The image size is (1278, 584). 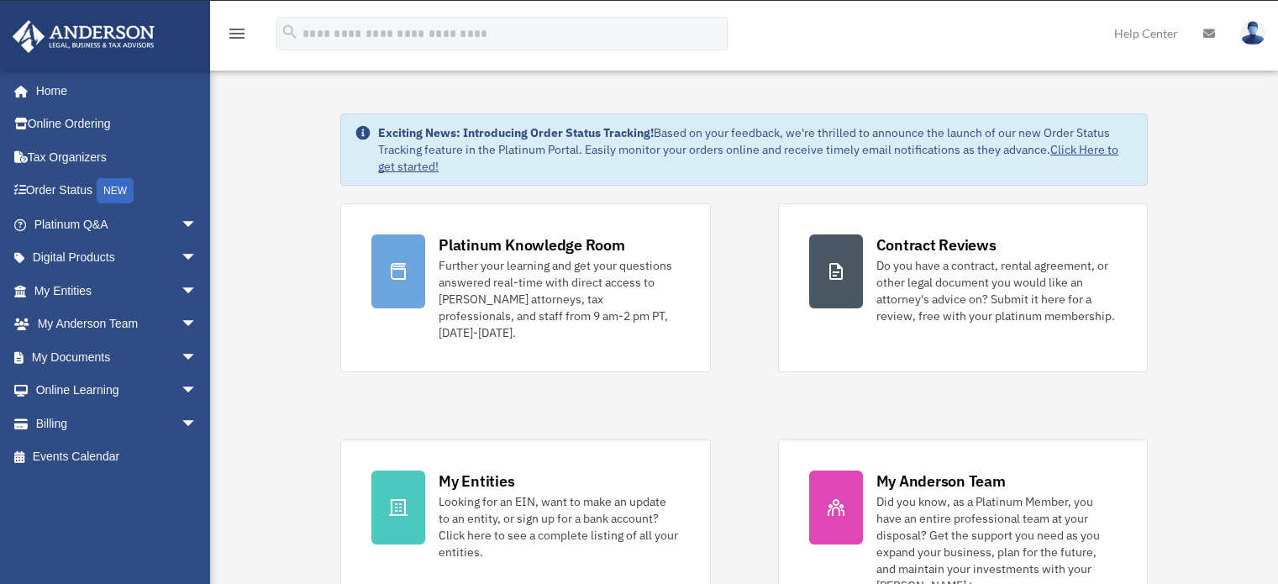 What do you see at coordinates (117, 391) in the screenshot?
I see `a: Online Learningarrow_drop_down` at bounding box center [117, 391].